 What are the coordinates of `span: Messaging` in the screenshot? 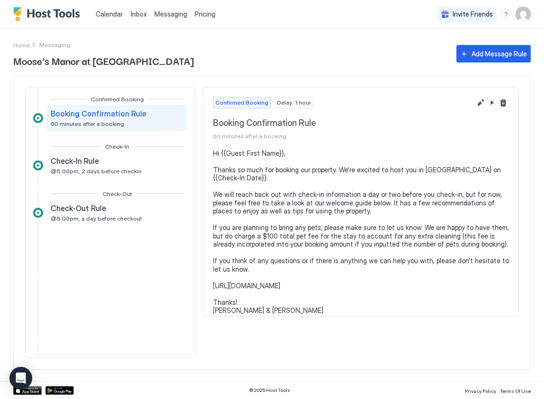 It's located at (170, 14).